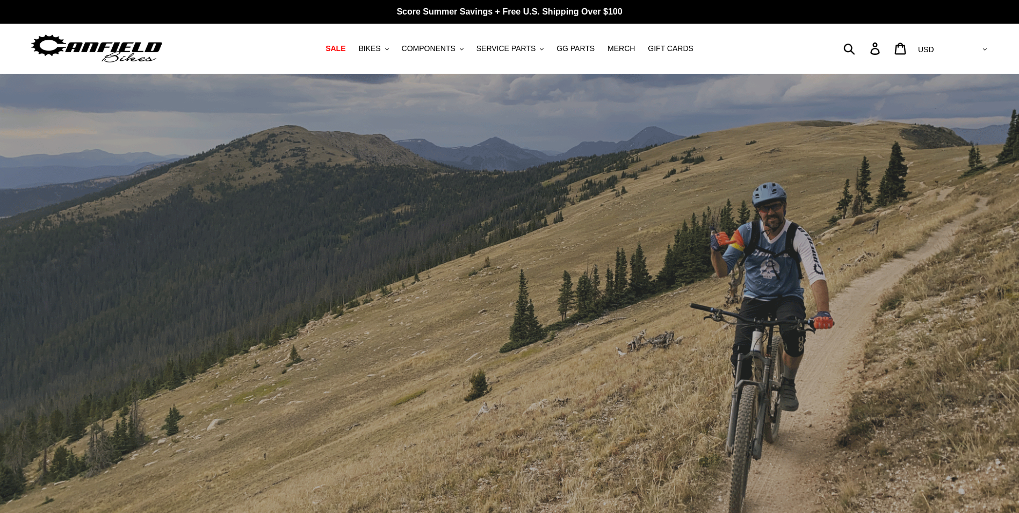 The width and height of the screenshot is (1019, 513). I want to click on a: SALE, so click(335, 48).